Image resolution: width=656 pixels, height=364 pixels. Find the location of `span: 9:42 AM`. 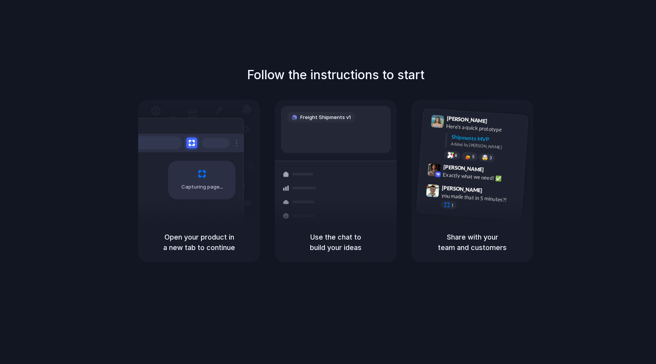

span: 9:42 AM is located at coordinates (494, 171).